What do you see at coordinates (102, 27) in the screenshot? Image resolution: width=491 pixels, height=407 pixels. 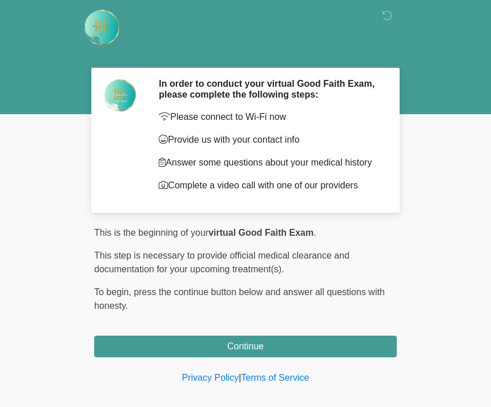 I see `img: Rehydrate Aesthetics & Wellness Logo` at bounding box center [102, 27].